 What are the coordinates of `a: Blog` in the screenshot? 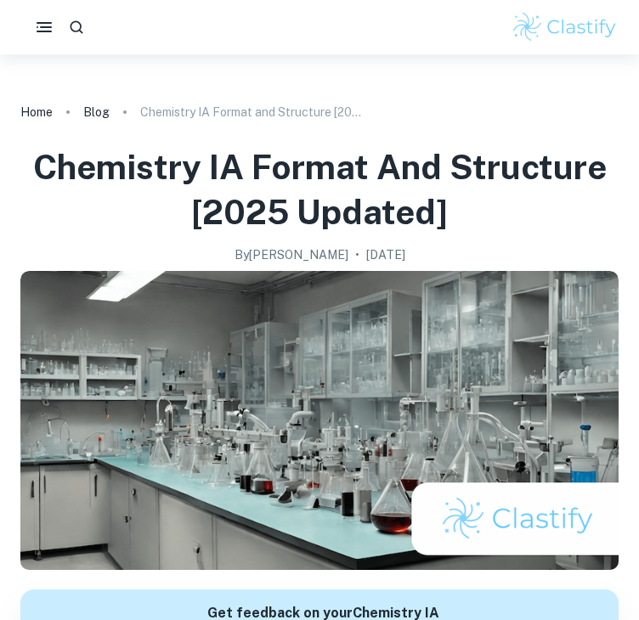 It's located at (96, 112).